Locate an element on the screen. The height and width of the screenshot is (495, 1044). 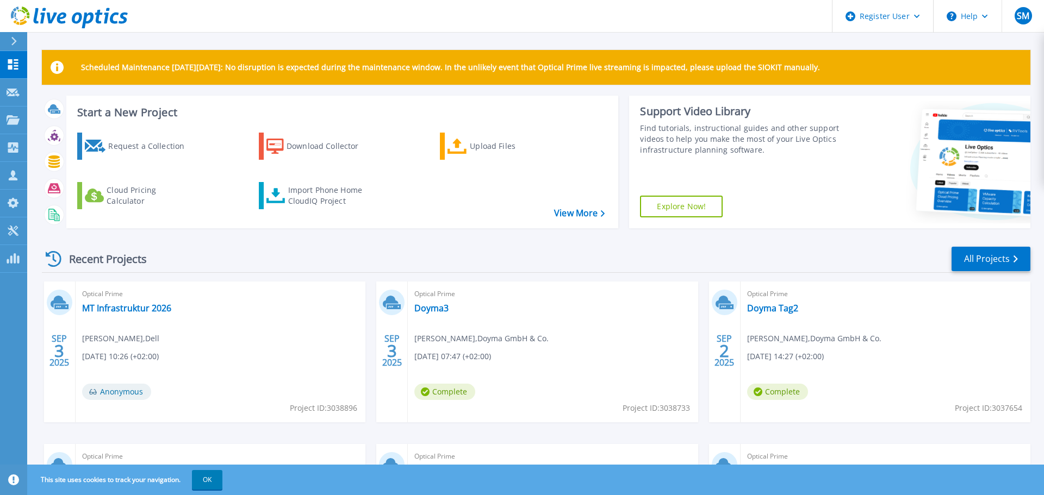
div: Find tutorials, instructional guides and other support videos to help you make the most of your L... is located at coordinates (742, 139).